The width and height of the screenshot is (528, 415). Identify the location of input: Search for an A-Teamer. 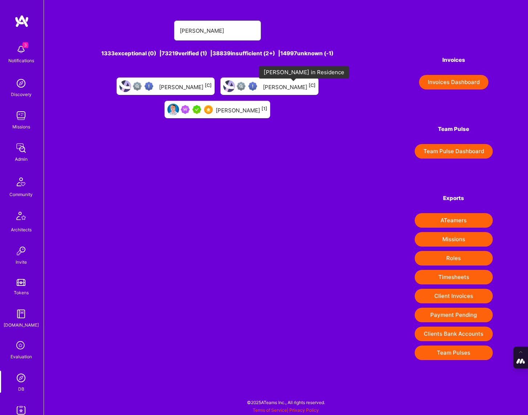
(218, 31).